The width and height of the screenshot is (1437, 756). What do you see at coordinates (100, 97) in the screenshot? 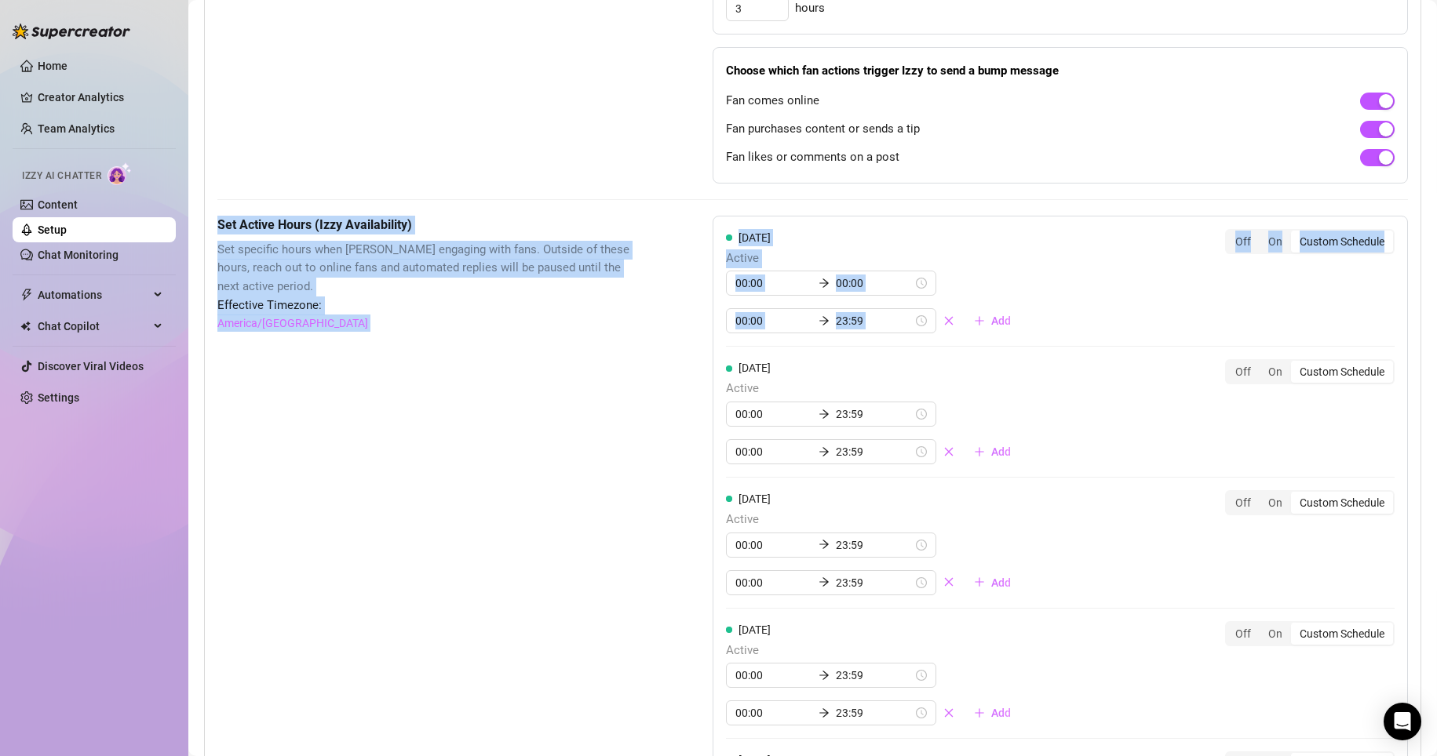
I see `a: Creator Analytics` at bounding box center [100, 97].